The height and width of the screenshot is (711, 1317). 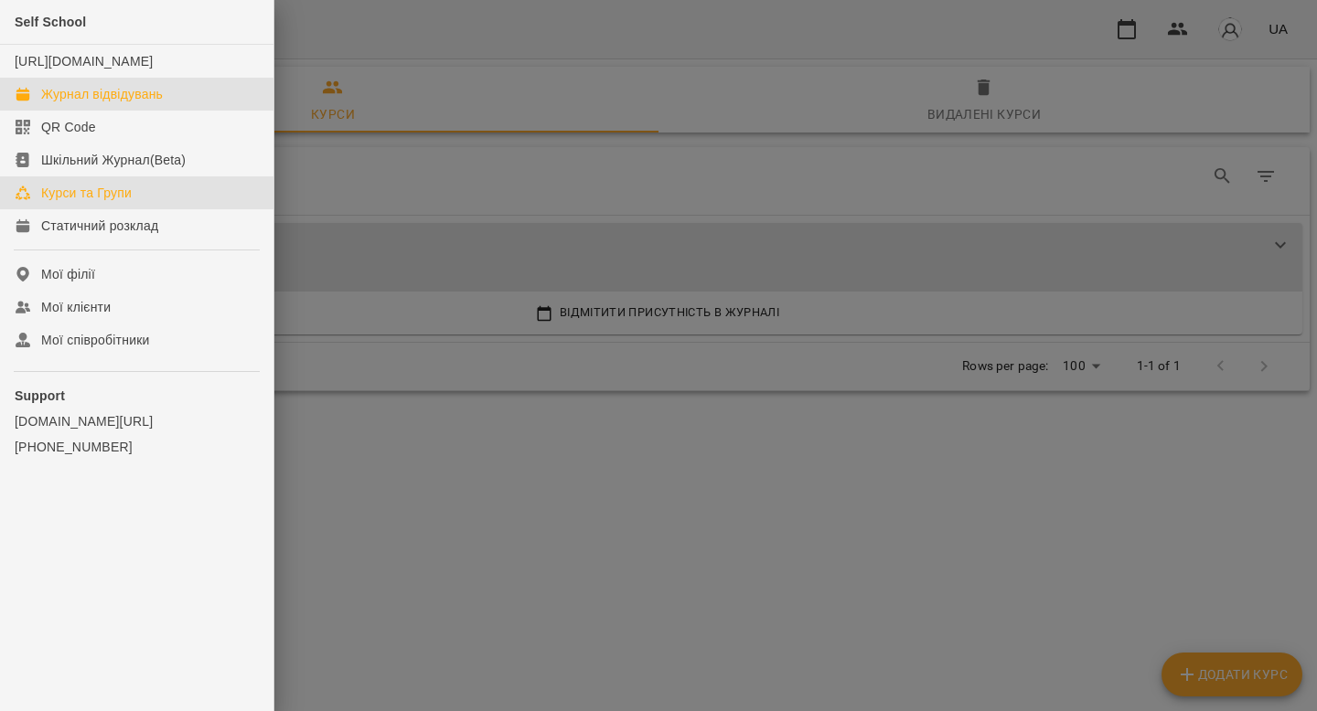 What do you see at coordinates (102, 94) in the screenshot?
I see `div: Журнал відвідувань` at bounding box center [102, 94].